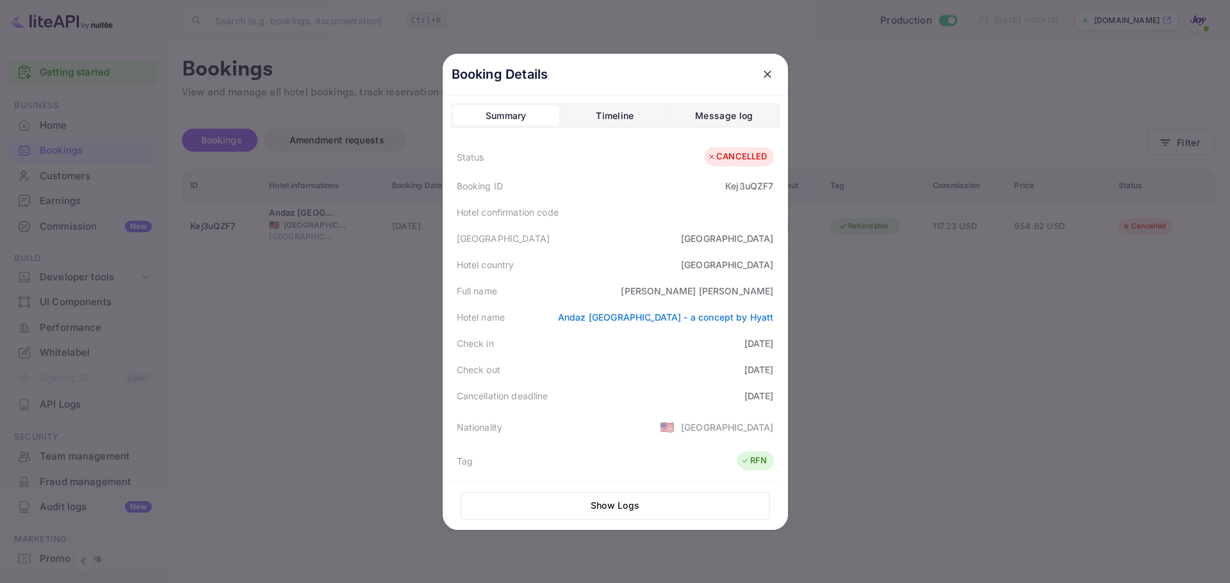 The width and height of the screenshot is (1230, 583). What do you see at coordinates (736, 157) in the screenshot?
I see `div: CANCELLED` at bounding box center [736, 157].